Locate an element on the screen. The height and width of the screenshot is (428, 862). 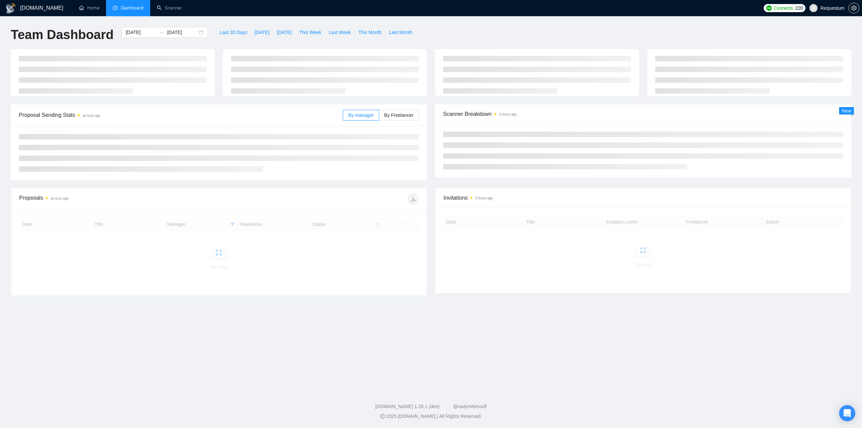
span: Connects: is located at coordinates (784, 8).